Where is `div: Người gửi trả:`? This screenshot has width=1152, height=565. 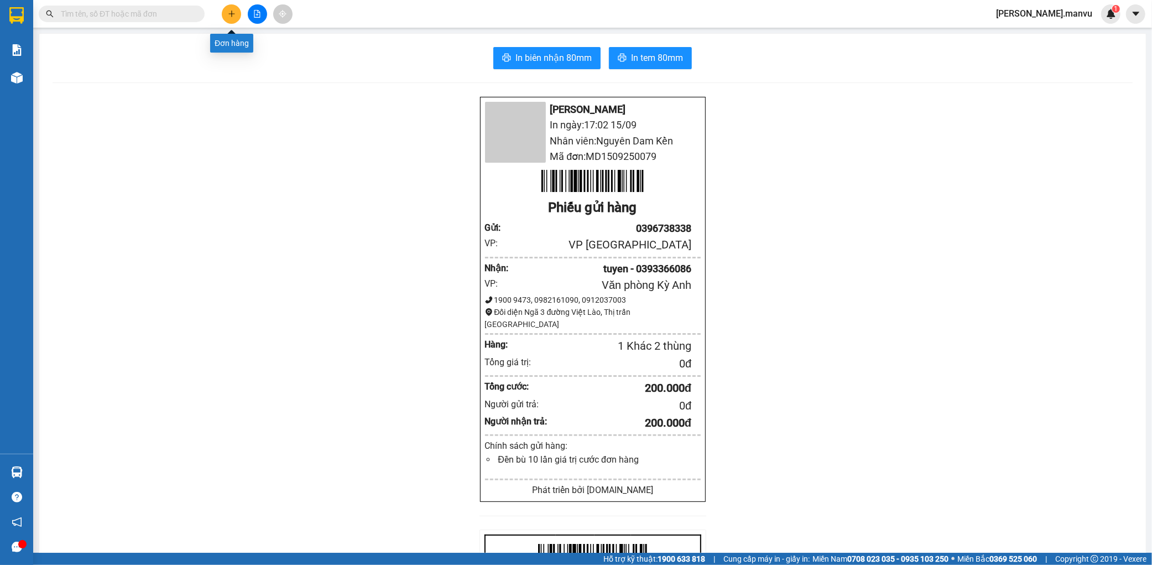
div: Người gửi trả: is located at coordinates (517, 404).